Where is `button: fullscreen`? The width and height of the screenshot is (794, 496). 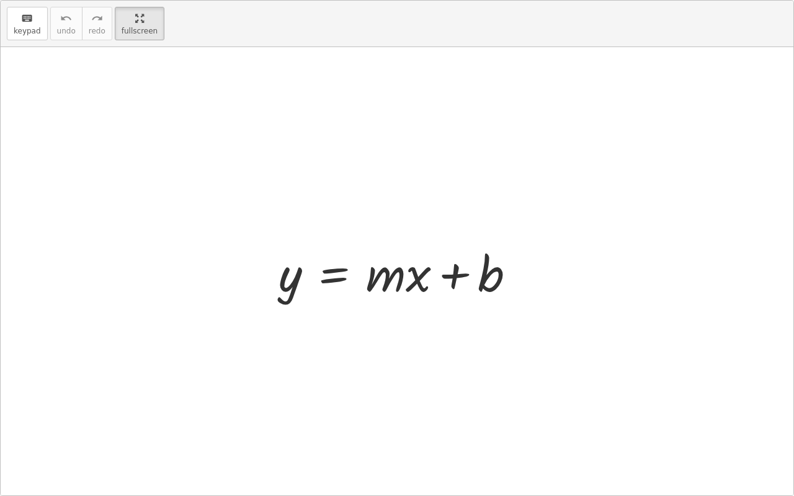
button: fullscreen is located at coordinates (139, 24).